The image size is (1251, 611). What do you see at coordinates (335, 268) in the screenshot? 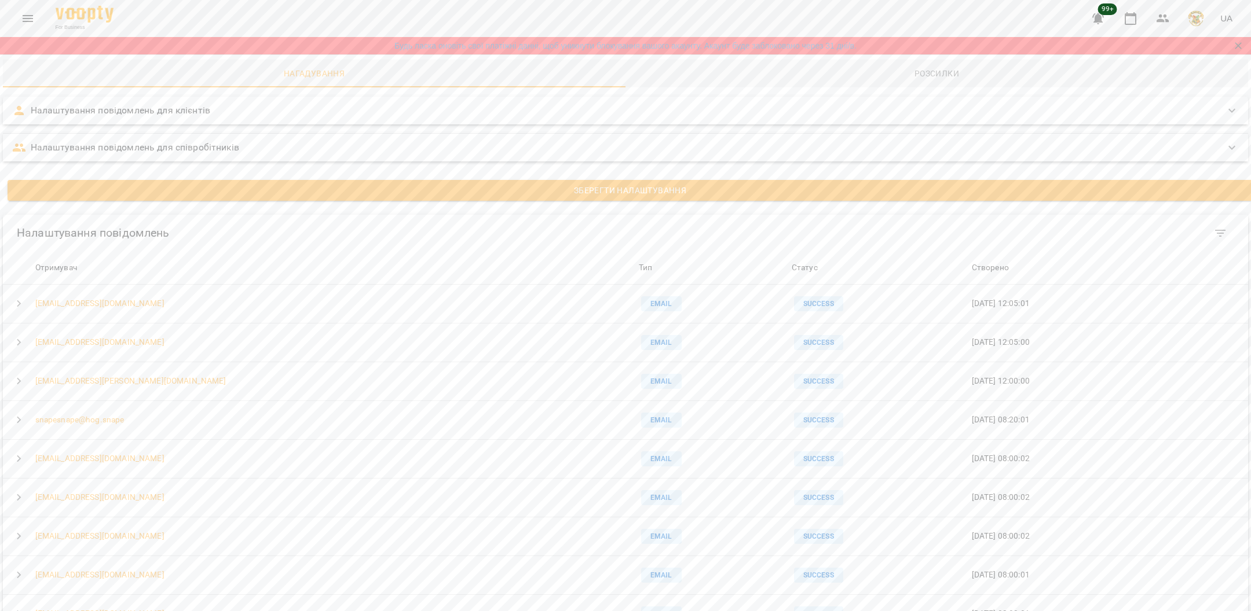
I see `span: Отримувач` at bounding box center [335, 268].